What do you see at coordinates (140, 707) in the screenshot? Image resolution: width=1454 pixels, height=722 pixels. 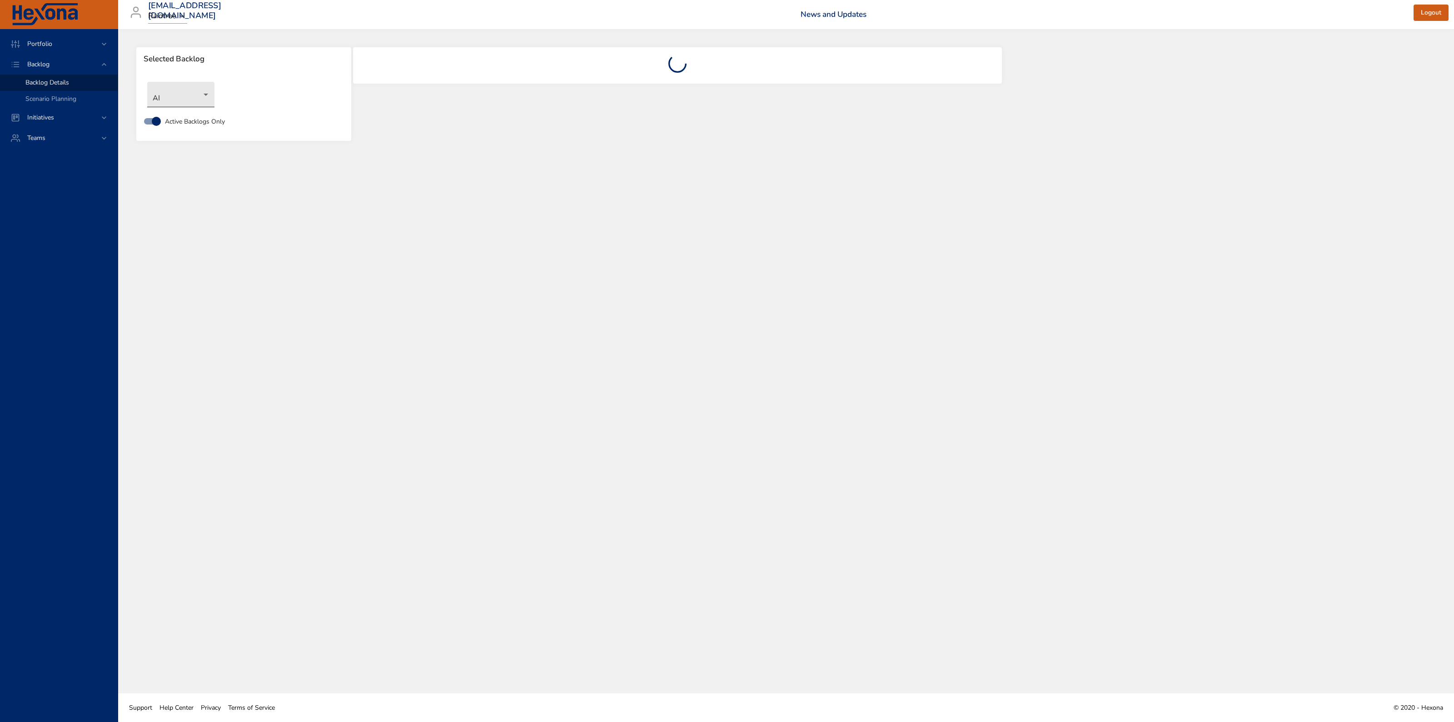 I see `a: Support` at bounding box center [140, 707].